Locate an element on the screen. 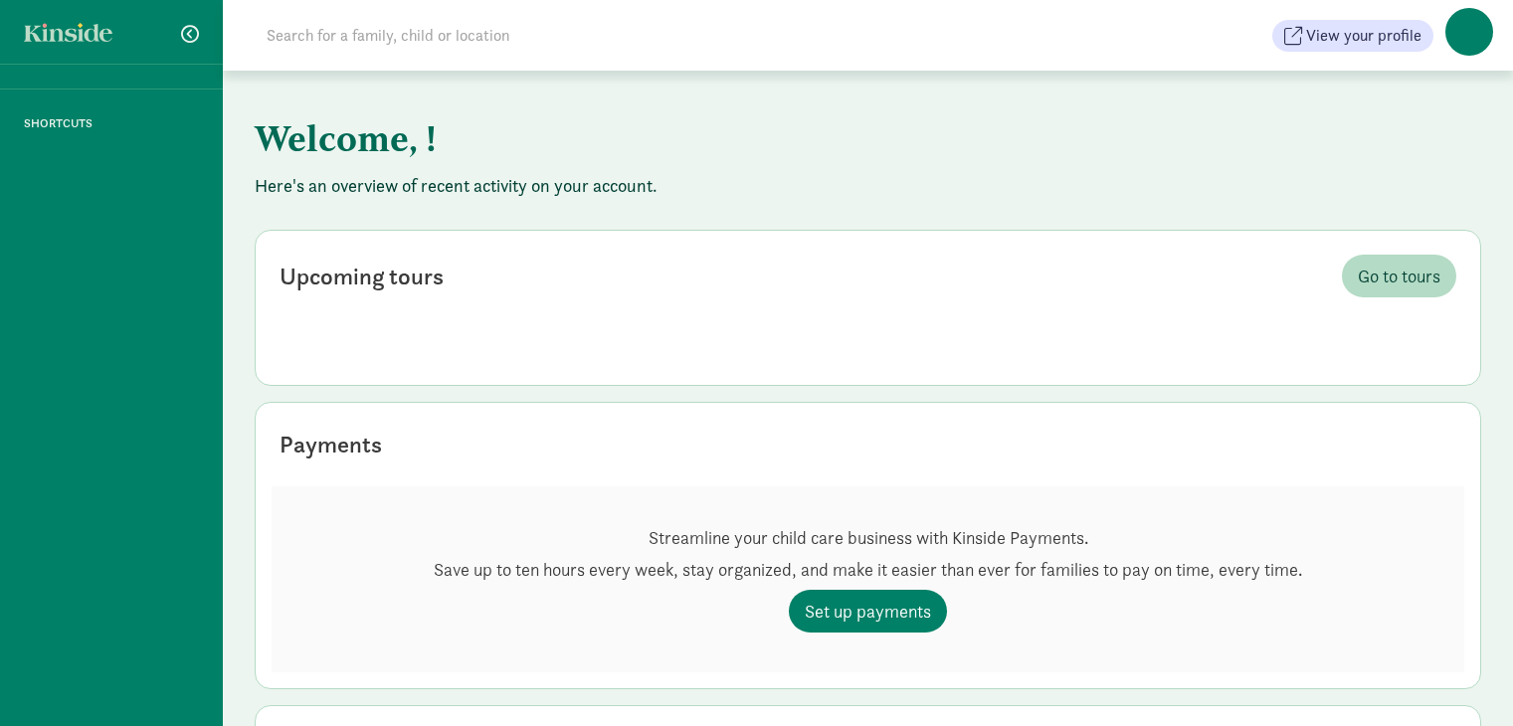 The width and height of the screenshot is (1513, 726). h1: Welcome, ! is located at coordinates (747, 138).